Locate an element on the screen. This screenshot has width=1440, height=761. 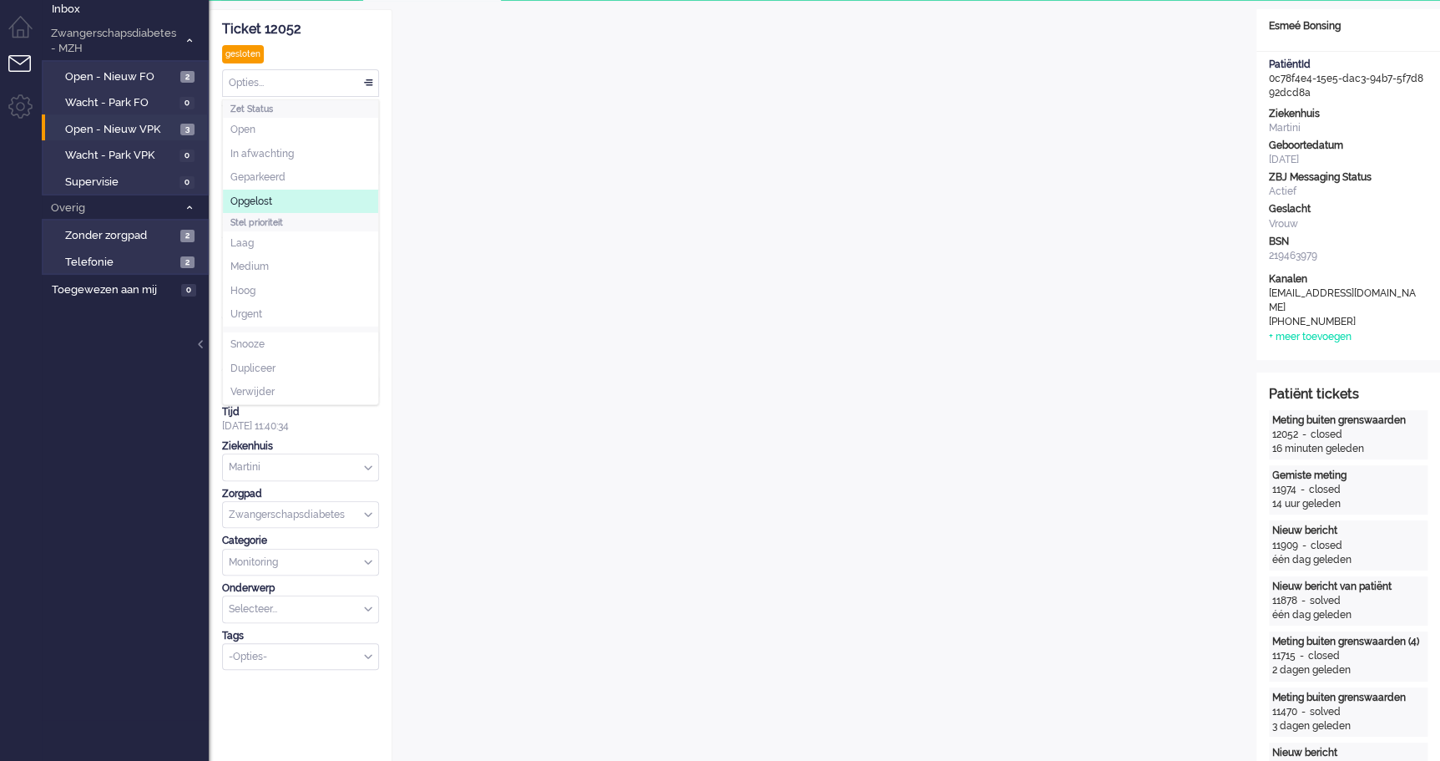
ul: Stel prioriteit is located at coordinates (301, 279).